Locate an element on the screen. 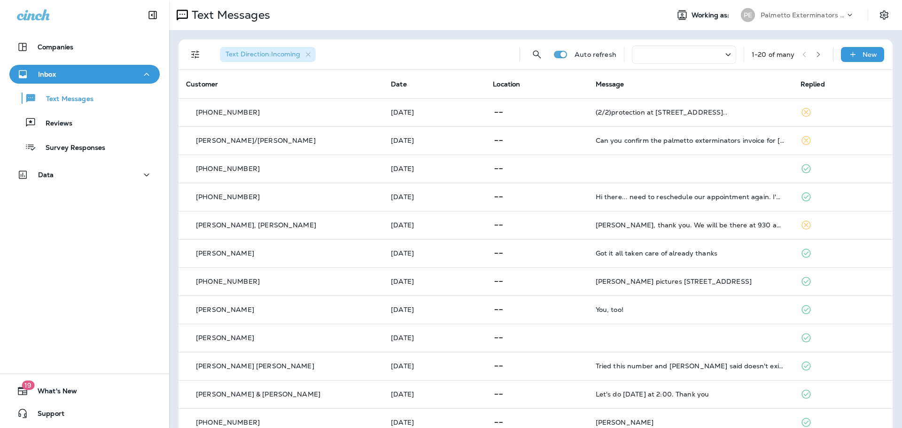 This screenshot has height=428, width=902. p: Aug 30, 2025 09:38 AM is located at coordinates (434, 225).